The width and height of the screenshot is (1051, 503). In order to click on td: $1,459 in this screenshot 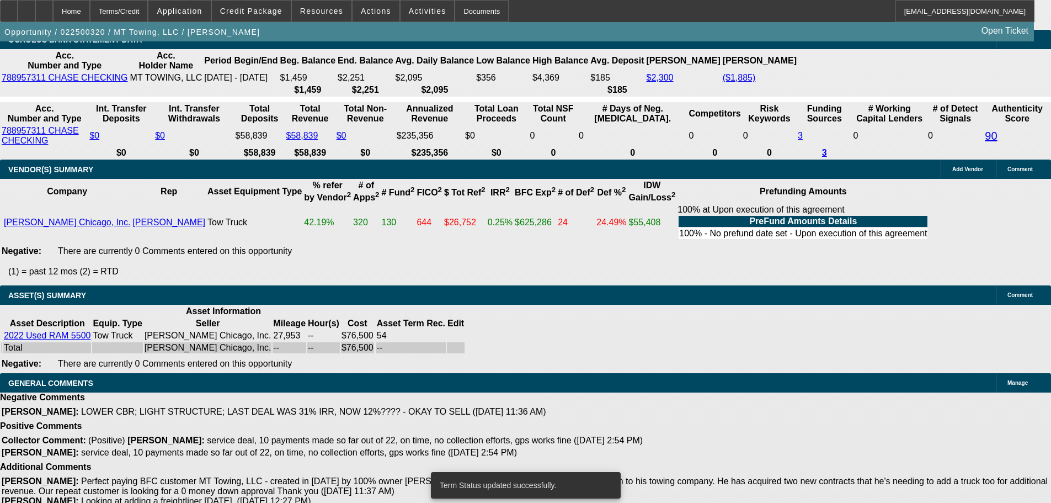, I will do `click(308, 78)`.